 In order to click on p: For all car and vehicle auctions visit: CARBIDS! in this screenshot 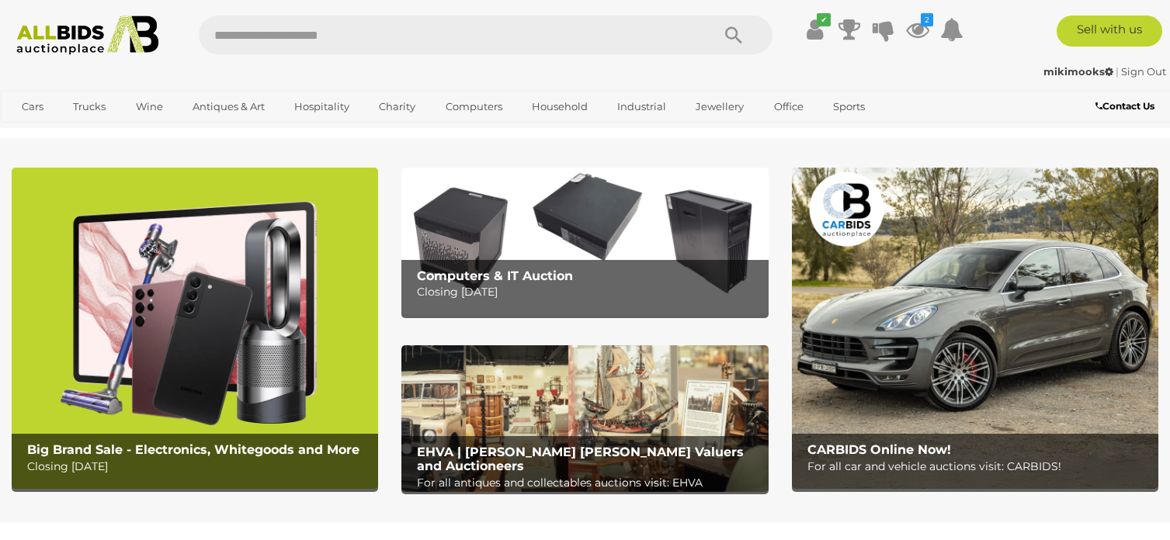, I will do `click(979, 467)`.